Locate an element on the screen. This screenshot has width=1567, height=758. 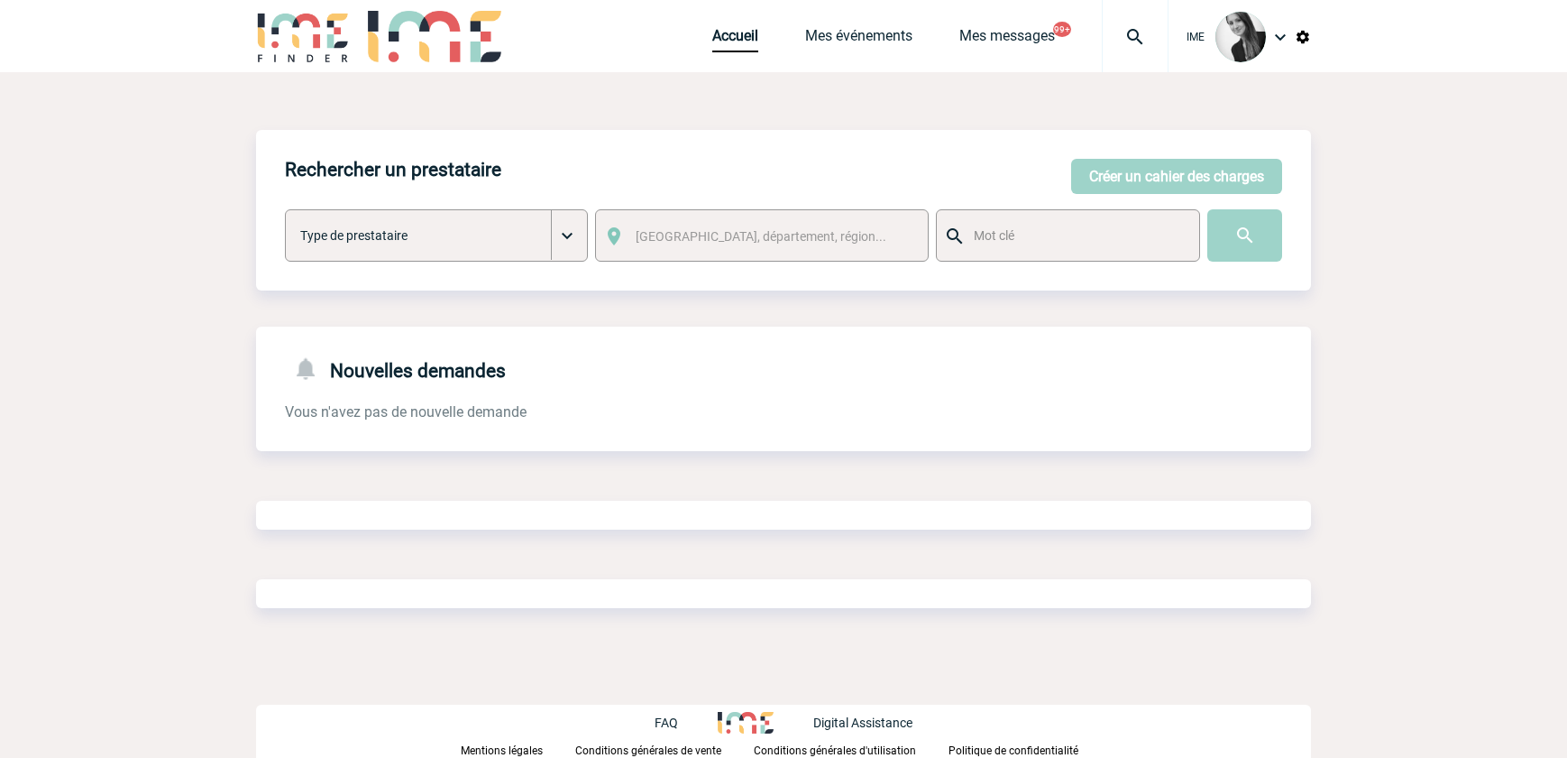
span: IME is located at coordinates (1196, 37).